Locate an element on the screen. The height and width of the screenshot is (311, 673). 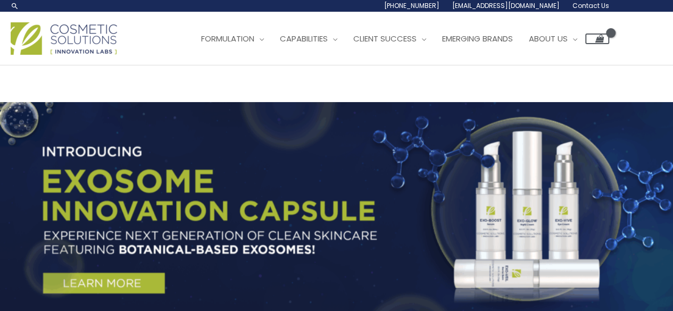
a: Emerging Brands is located at coordinates (477, 39).